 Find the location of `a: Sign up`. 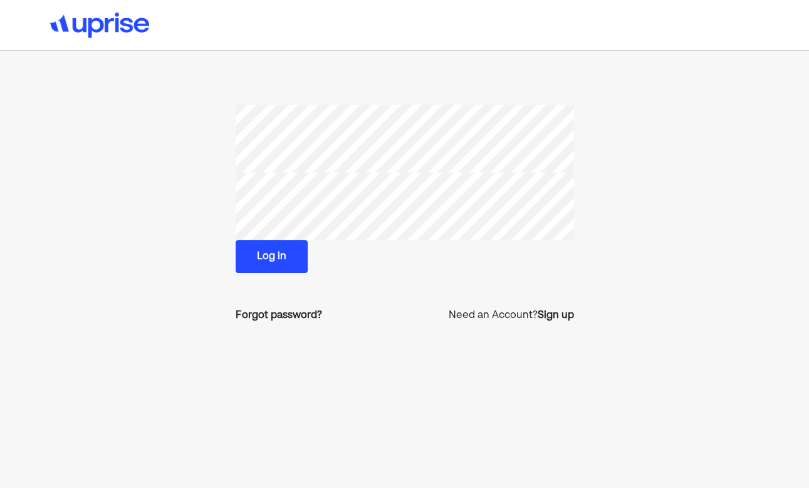

a: Sign up is located at coordinates (556, 315).